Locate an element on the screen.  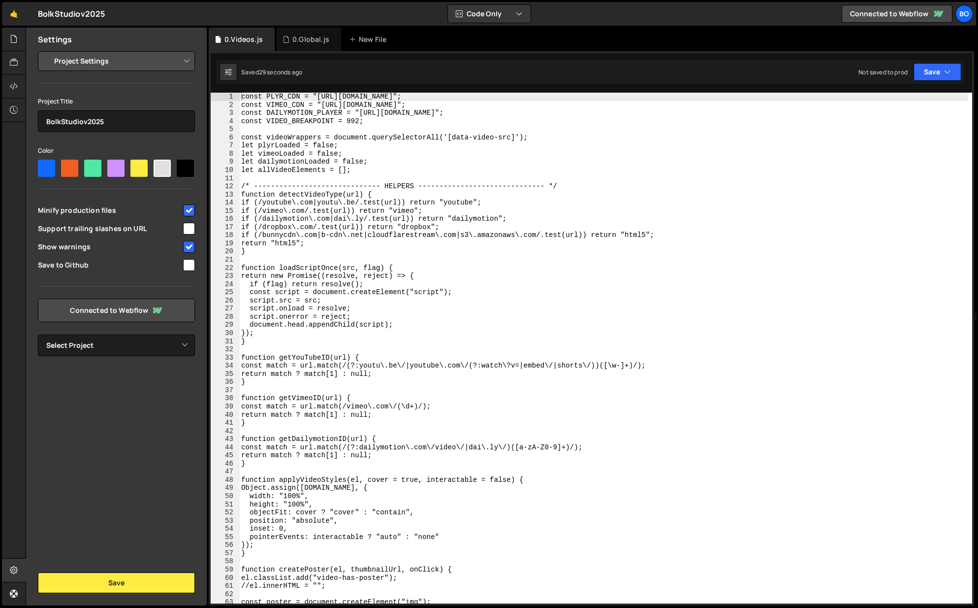
div: 19 is located at coordinates (225, 243).